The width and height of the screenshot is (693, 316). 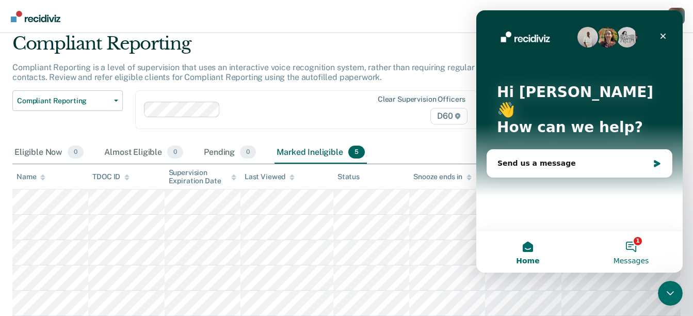 What do you see at coordinates (68, 101) in the screenshot?
I see `button: Compliant Reporting` at bounding box center [68, 101].